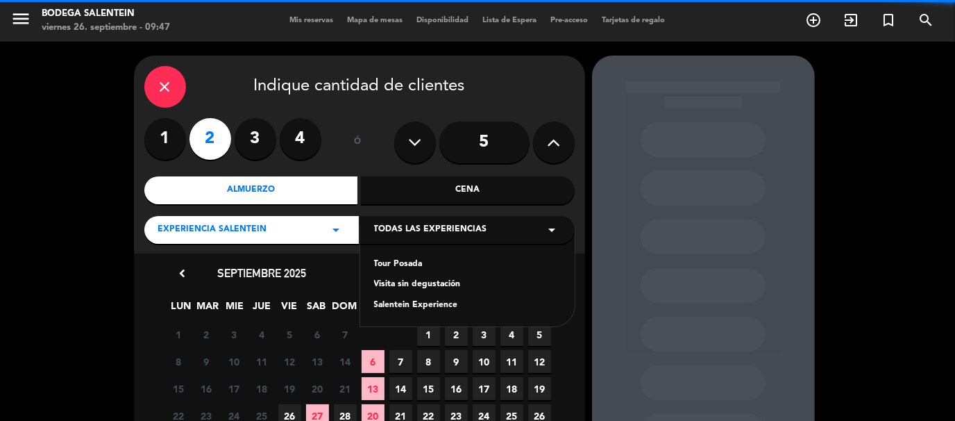  What do you see at coordinates (106, 14) in the screenshot?
I see `div: Bodega Salentein` at bounding box center [106, 14].